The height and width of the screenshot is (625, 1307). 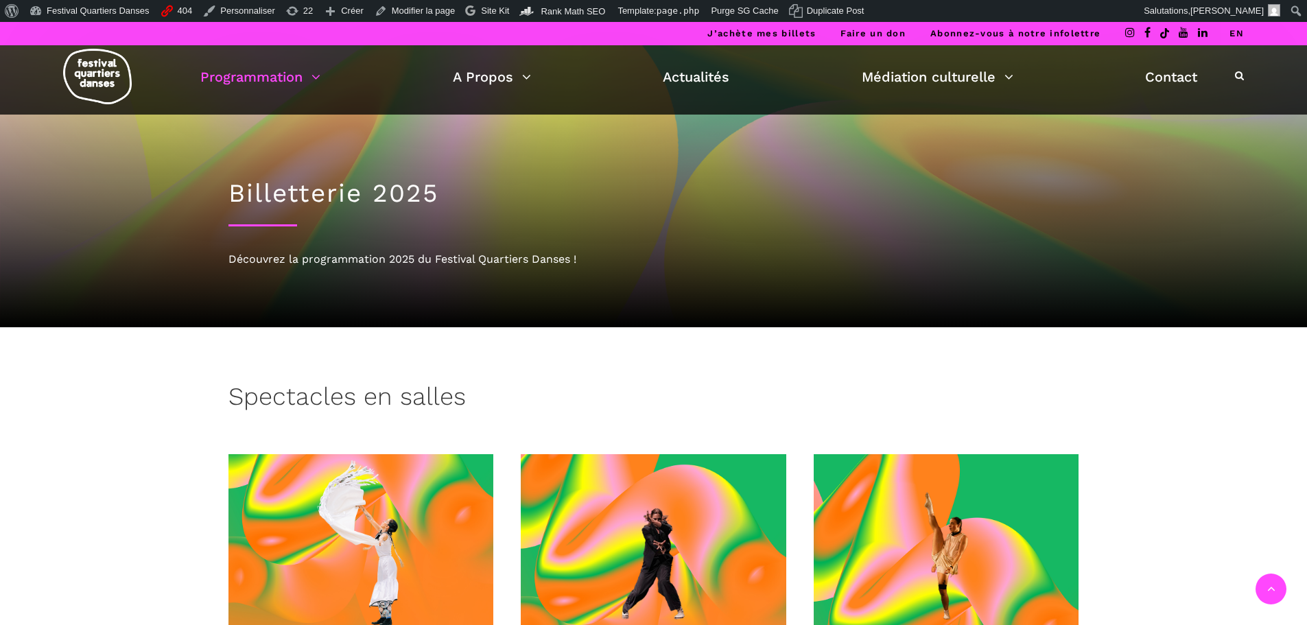 I want to click on a: Médiation culturelle, so click(x=937, y=77).